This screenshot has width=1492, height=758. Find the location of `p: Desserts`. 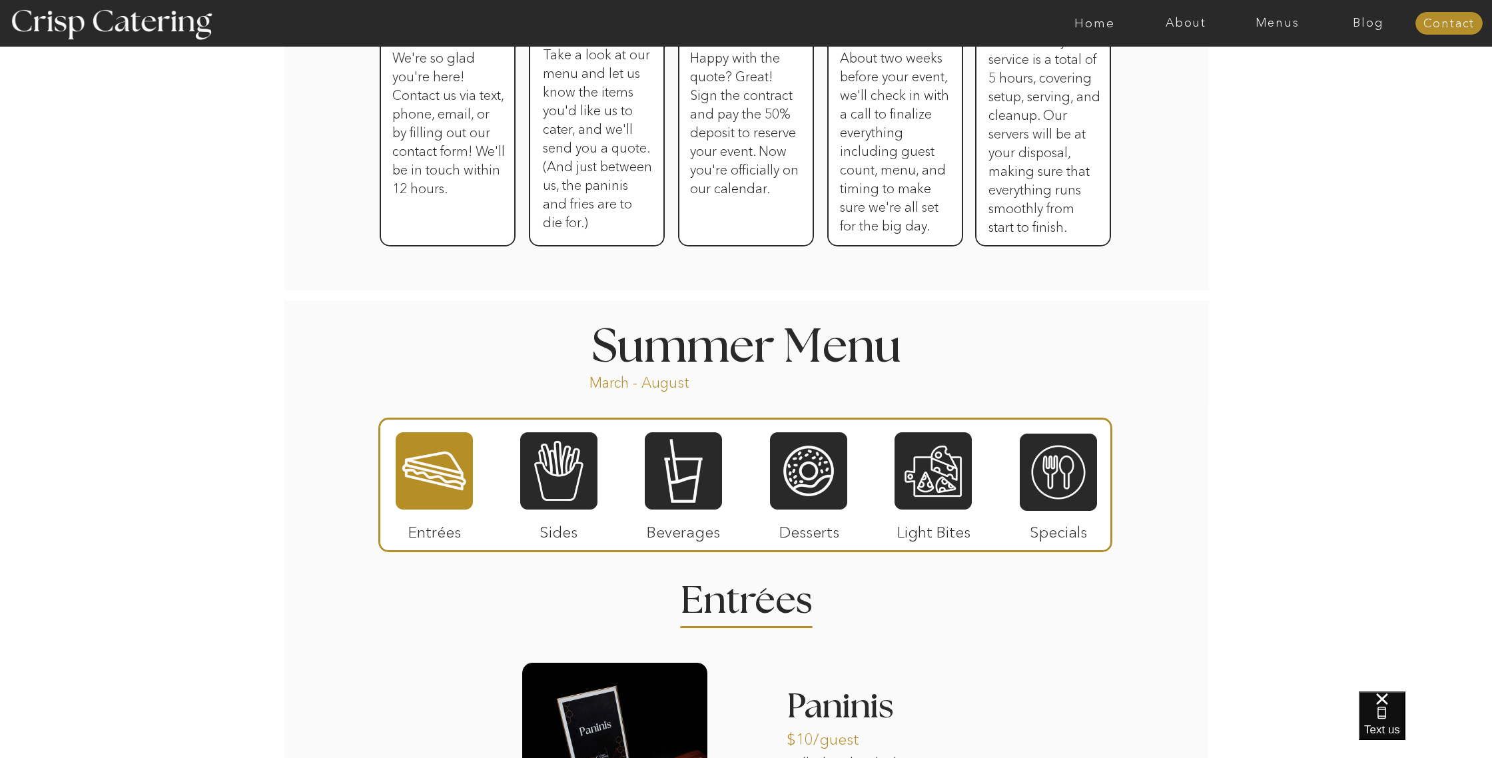

p: Desserts is located at coordinates (809, 529).